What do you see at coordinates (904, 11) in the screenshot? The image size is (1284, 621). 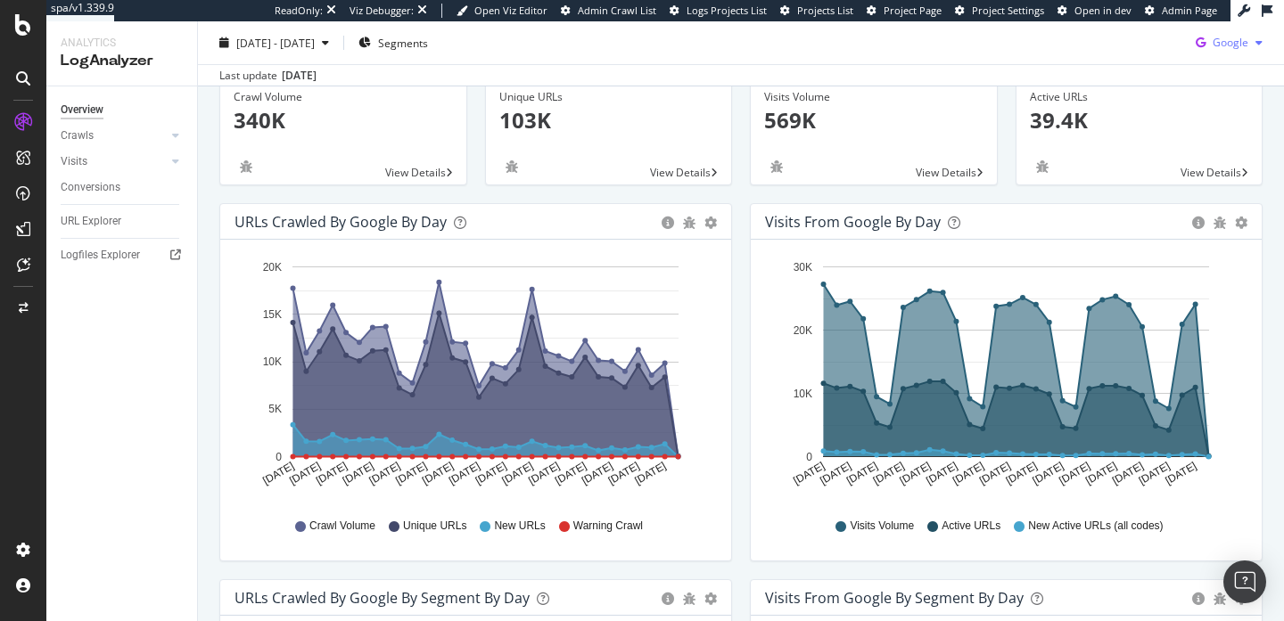 I see `a: Project Page` at bounding box center [904, 11].